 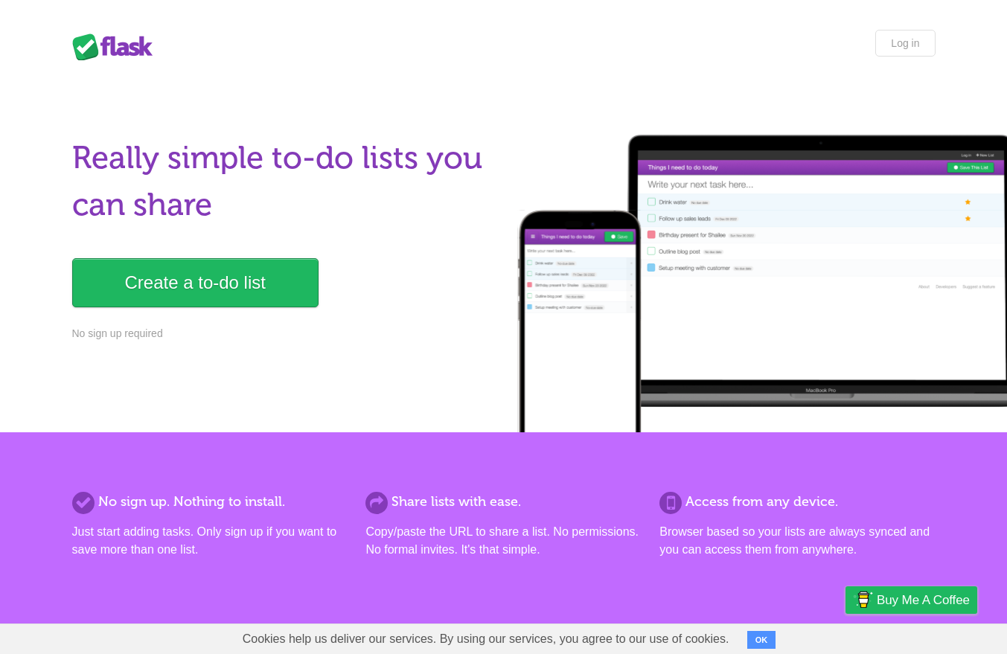 I want to click on h2: No sign up. Nothing to install., so click(x=210, y=502).